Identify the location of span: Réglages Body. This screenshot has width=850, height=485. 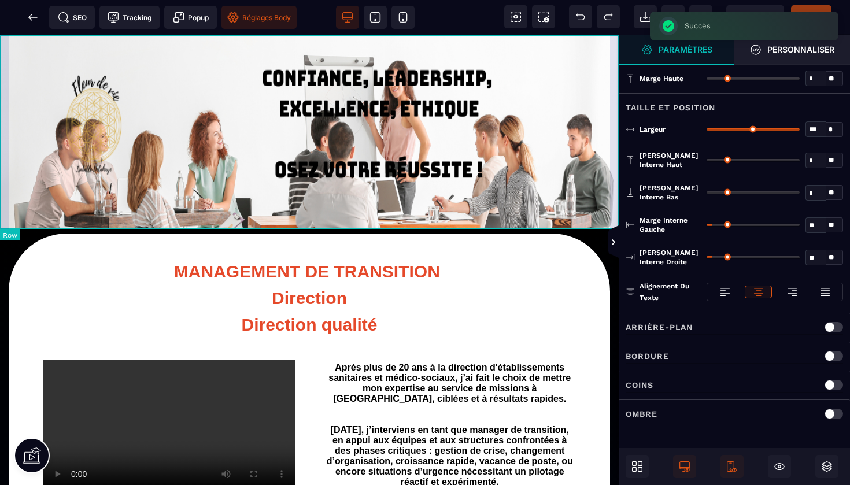
(259, 17).